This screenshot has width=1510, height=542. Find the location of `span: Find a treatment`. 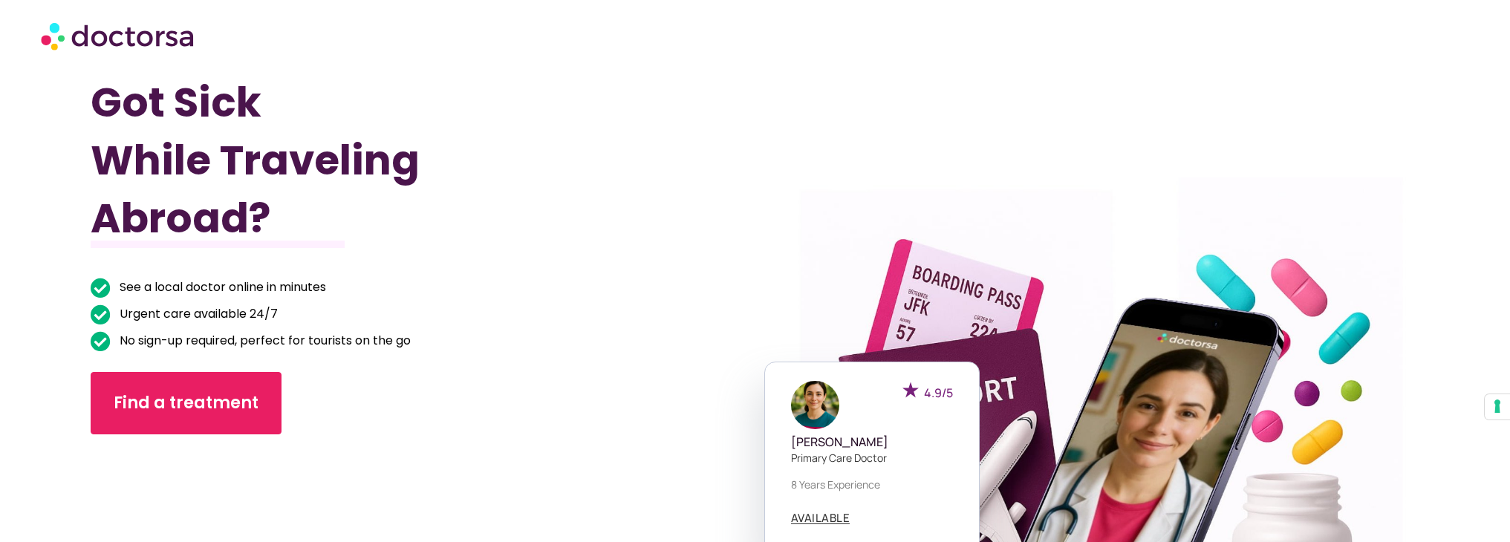

span: Find a treatment is located at coordinates (186, 403).